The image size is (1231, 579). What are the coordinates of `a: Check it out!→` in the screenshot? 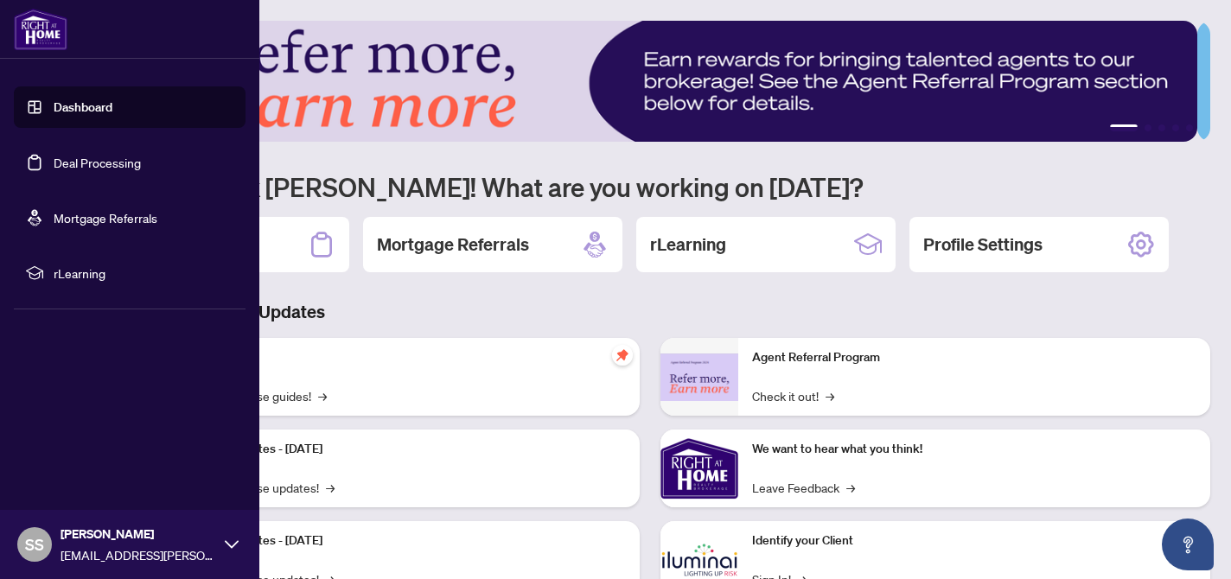 It's located at (792, 396).